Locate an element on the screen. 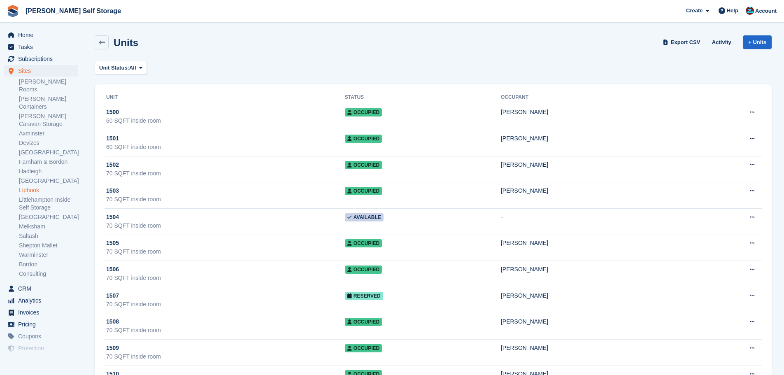  h2: Units is located at coordinates (126, 42).